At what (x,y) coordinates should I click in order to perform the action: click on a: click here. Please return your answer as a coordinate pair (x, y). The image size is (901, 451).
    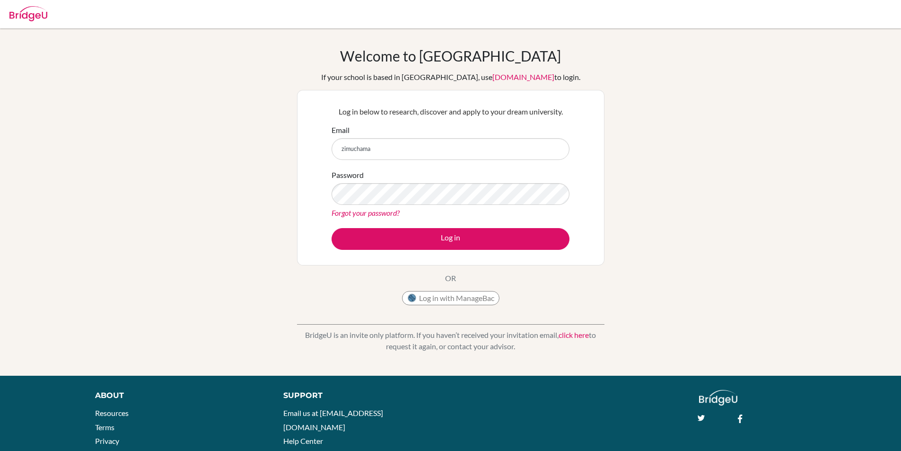
    Looking at the image, I should click on (574, 334).